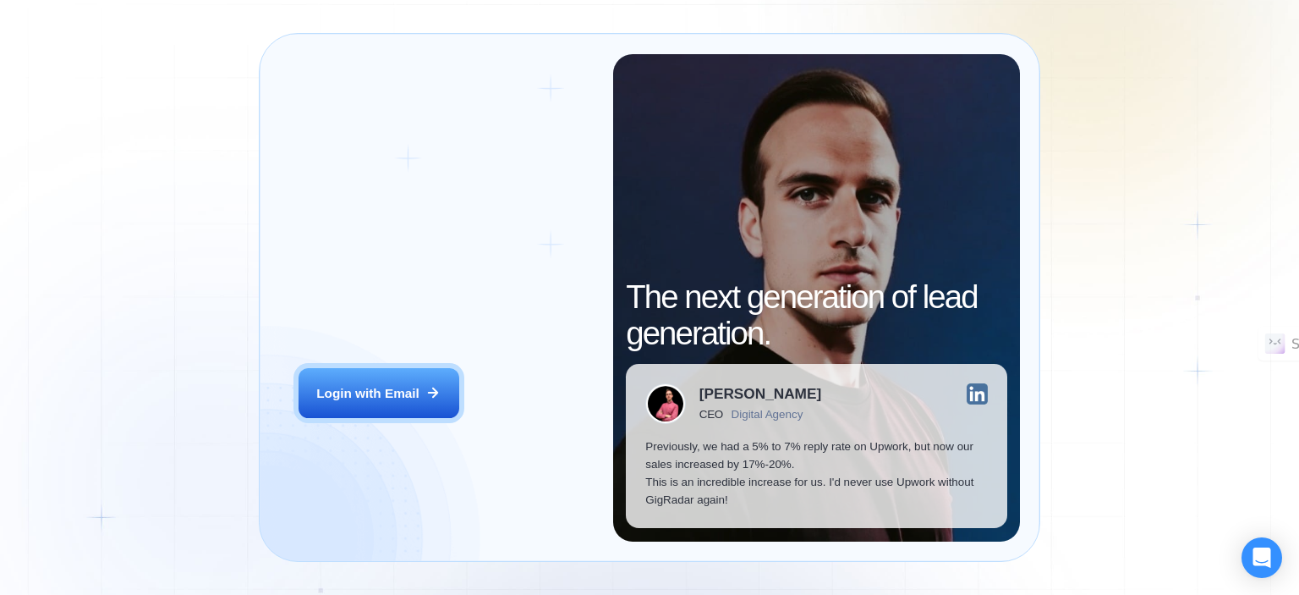  Describe the element at coordinates (816, 315) in the screenshot. I see `h2: The next generation of lead generation.` at that location.